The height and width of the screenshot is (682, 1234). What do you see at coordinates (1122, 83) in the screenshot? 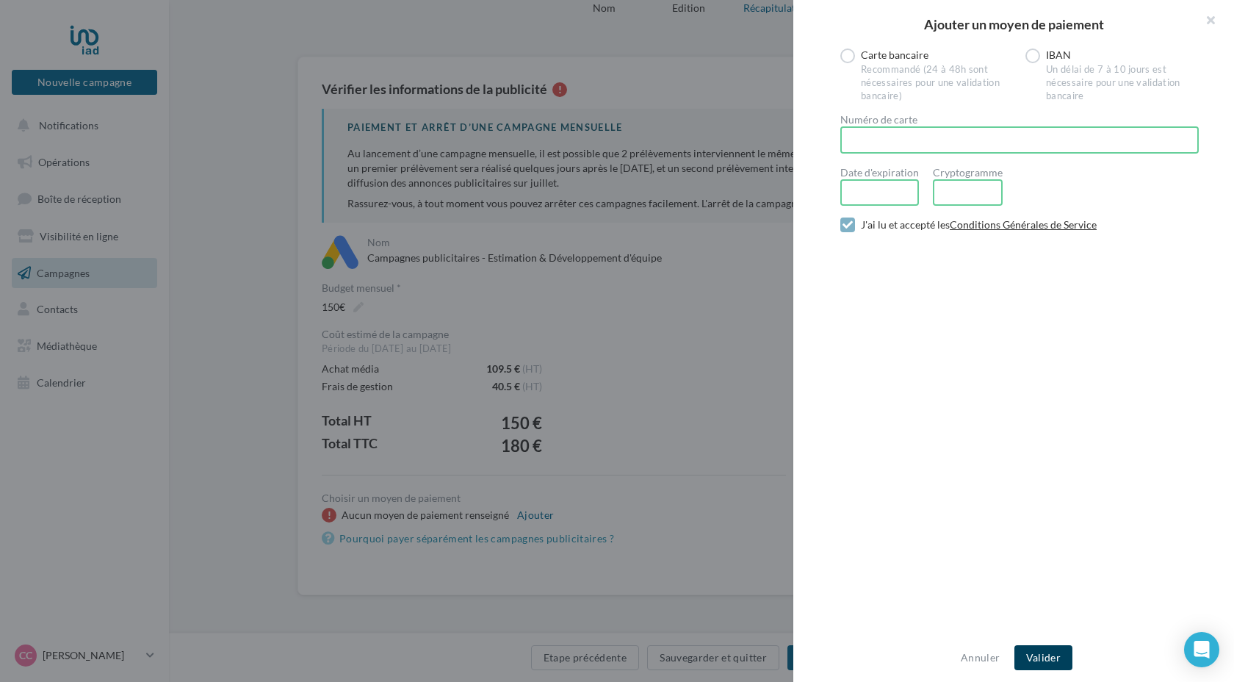
I see `div: Un délai de 7 à 10 jours est nécessaire pour une validation bancaire` at bounding box center [1122, 83].